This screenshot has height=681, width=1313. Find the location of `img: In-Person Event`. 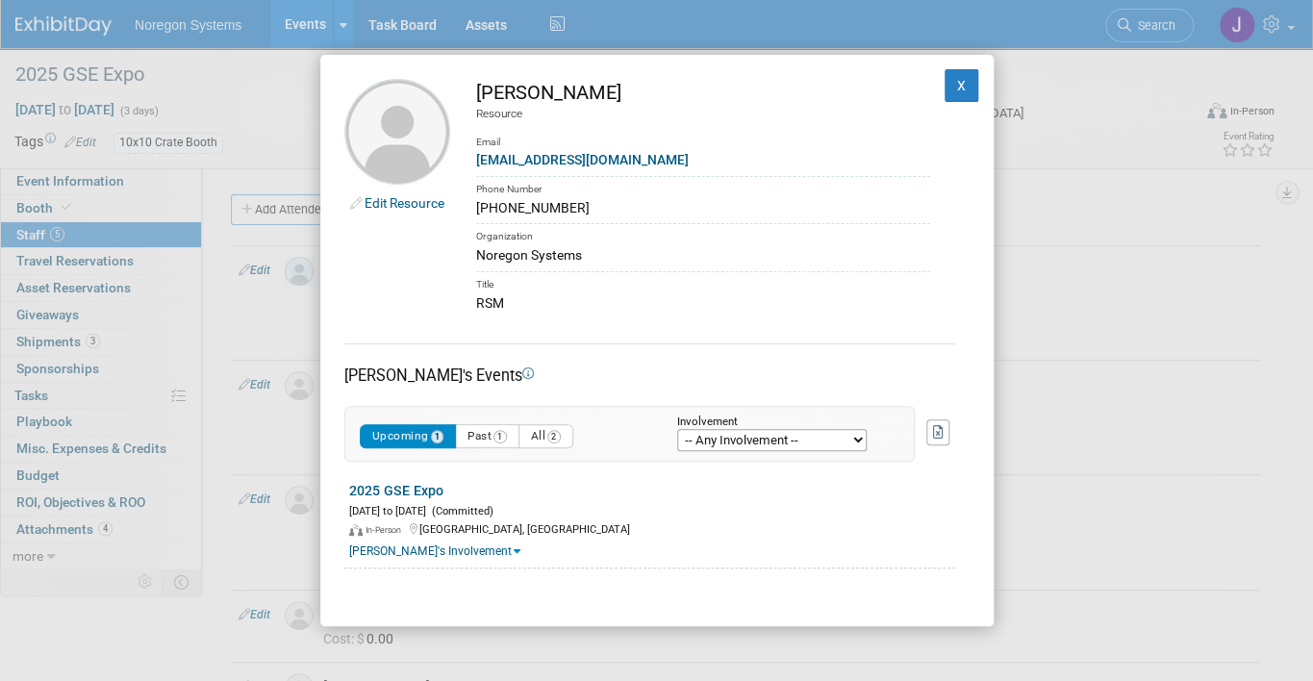

img: In-Person Event is located at coordinates (356, 530).